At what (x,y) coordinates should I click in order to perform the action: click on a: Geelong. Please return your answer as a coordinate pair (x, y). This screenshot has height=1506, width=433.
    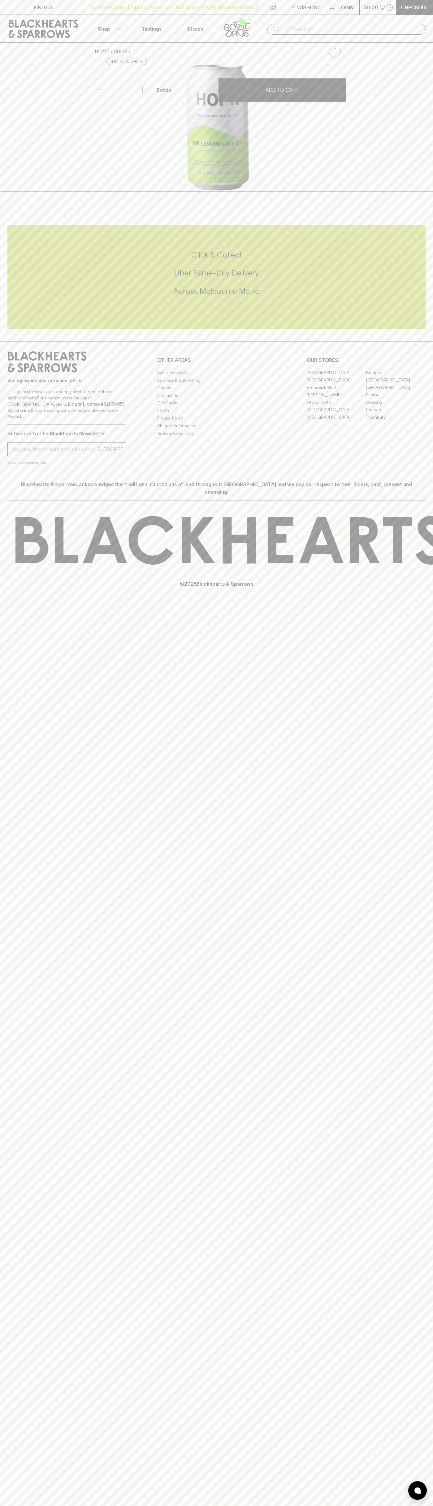
    Looking at the image, I should click on (396, 402).